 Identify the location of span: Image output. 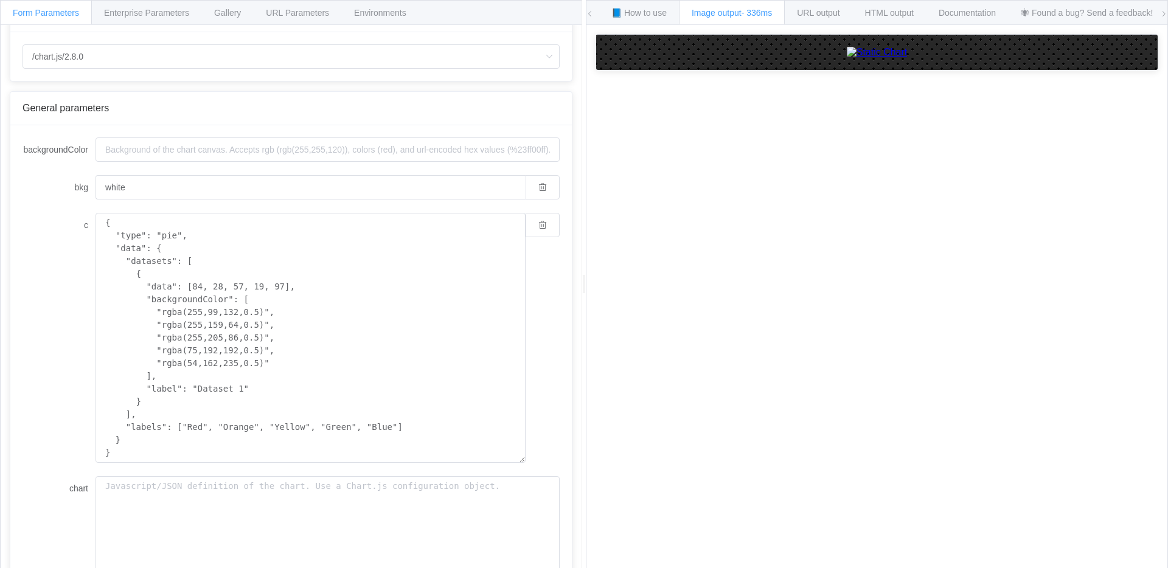
(732, 13).